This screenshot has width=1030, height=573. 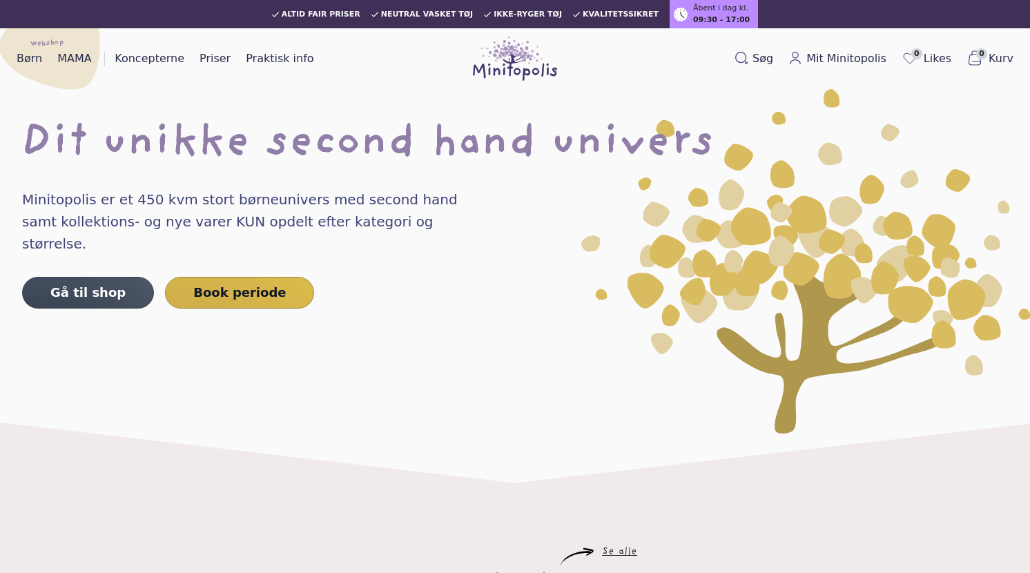 I want to click on span: Neutral vasket tøj, so click(x=427, y=15).